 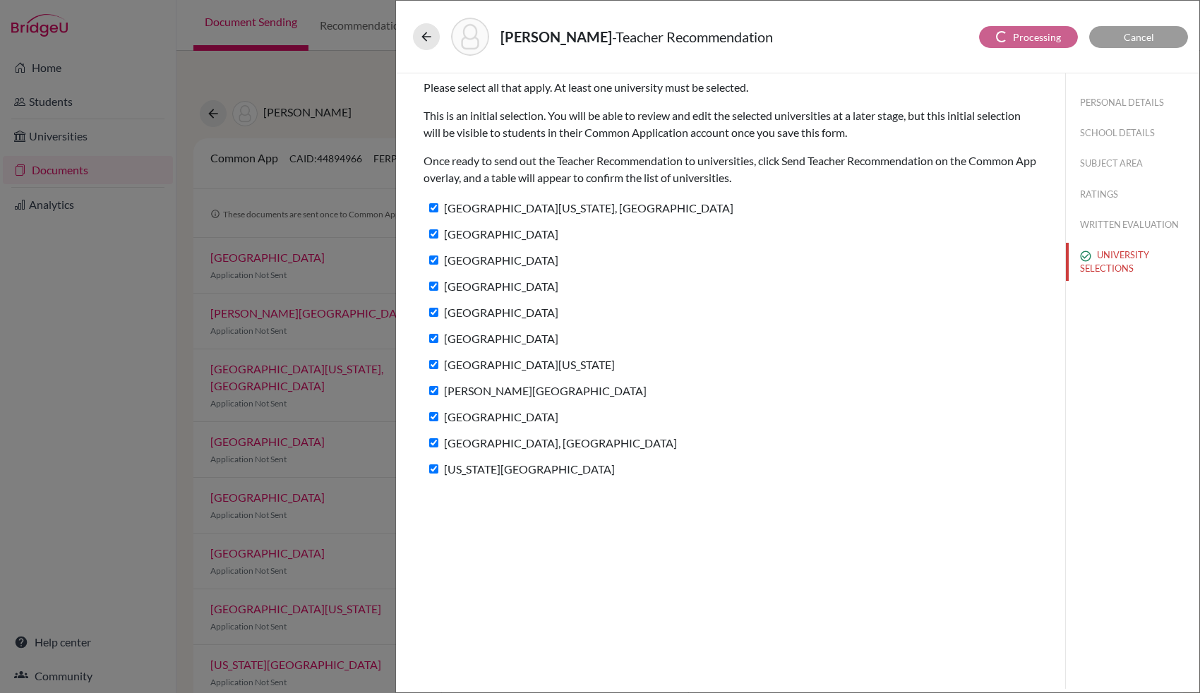 What do you see at coordinates (1132, 262) in the screenshot?
I see `button: UNIVERSITY SELECTIONS` at bounding box center [1132, 262].